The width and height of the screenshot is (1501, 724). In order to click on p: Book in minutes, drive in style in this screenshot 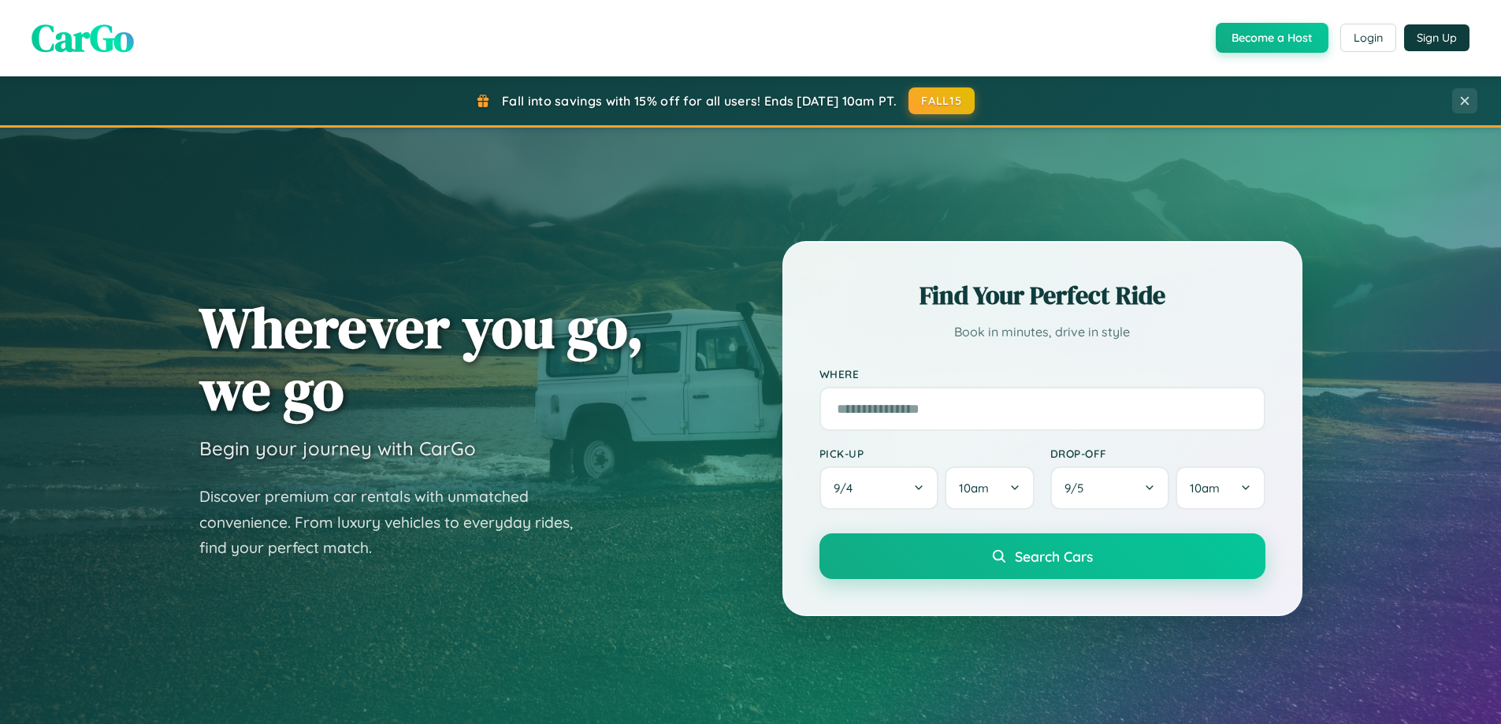, I will do `click(1042, 332)`.